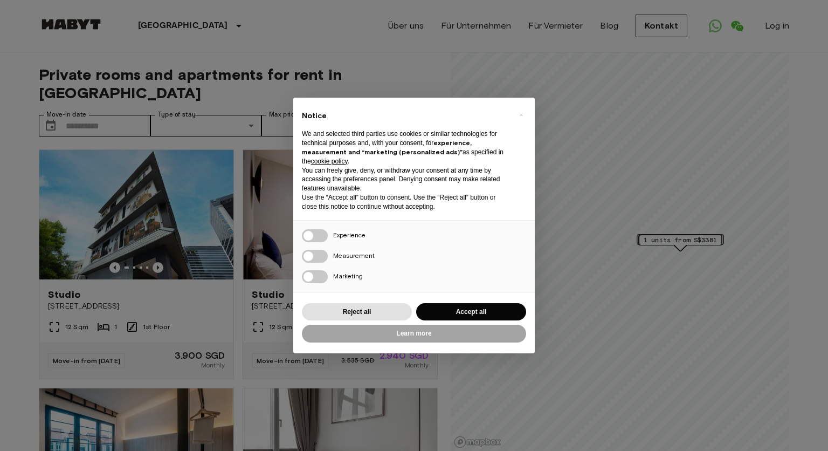 This screenshot has height=451, width=828. I want to click on p: Use the “Accept all” button to consent. Use the “Reject all” button or close this notice to conti..., so click(405, 202).